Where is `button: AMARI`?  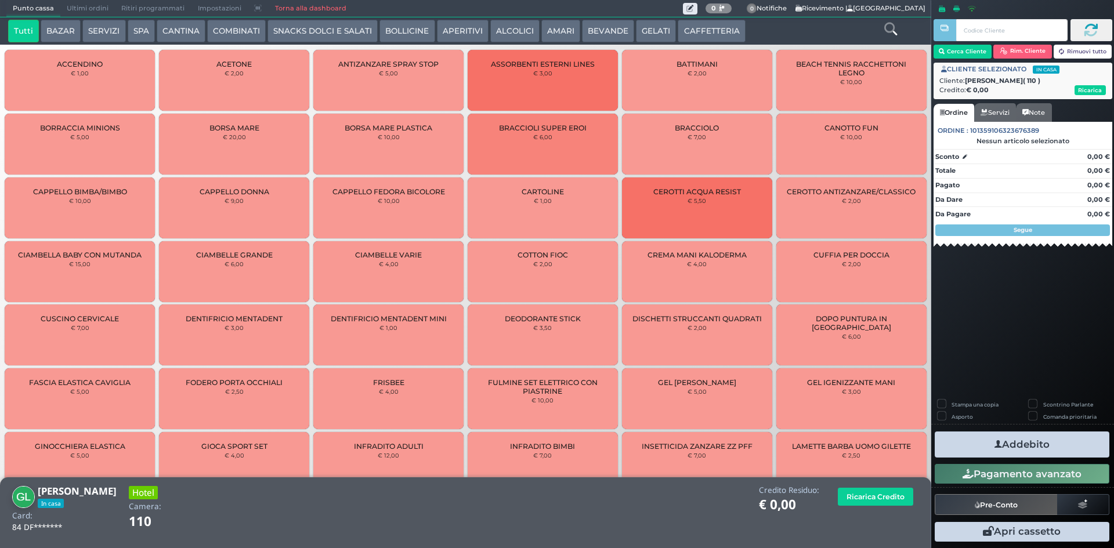 button: AMARI is located at coordinates (560, 31).